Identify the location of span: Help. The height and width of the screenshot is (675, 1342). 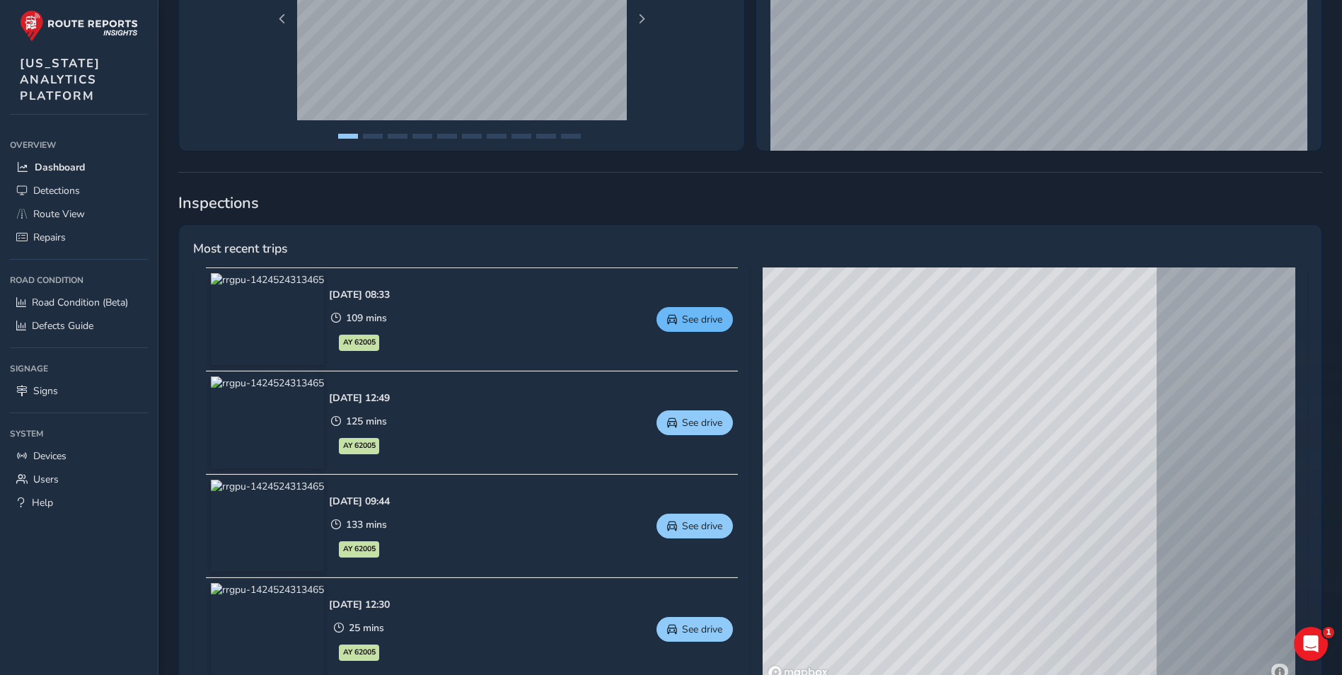
(42, 502).